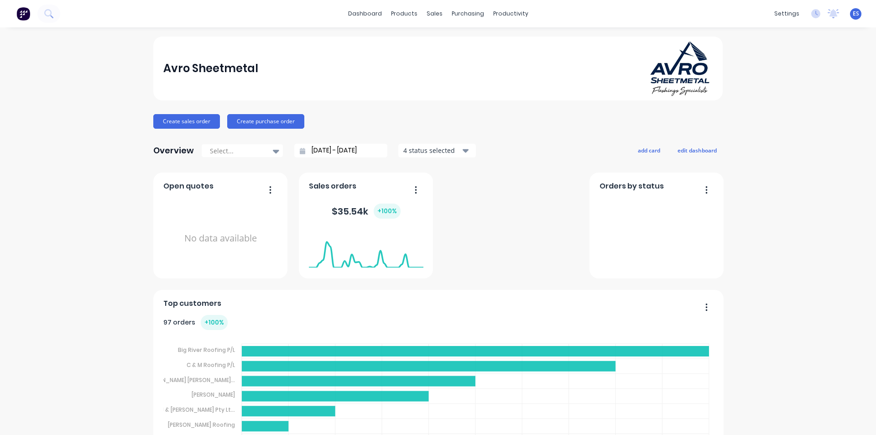  I want to click on div: $ 35.54k, so click(366, 211).